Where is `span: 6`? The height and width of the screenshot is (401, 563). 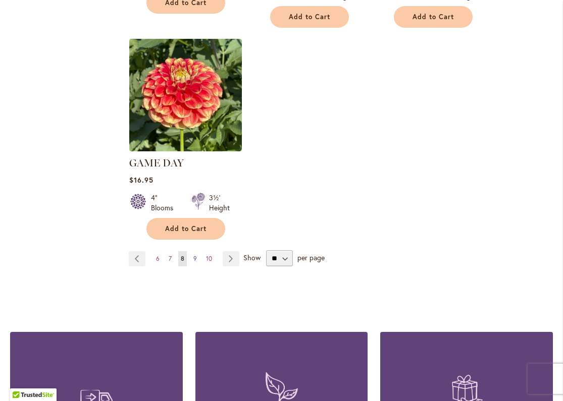
span: 6 is located at coordinates (157, 258).